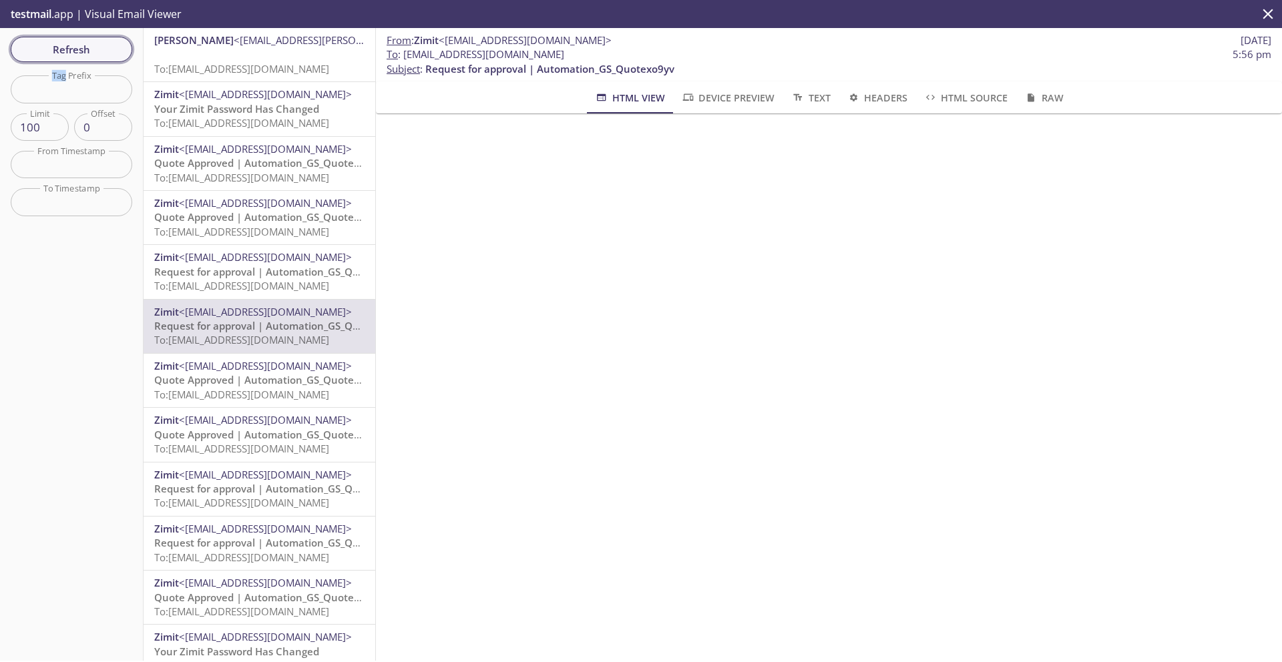 The height and width of the screenshot is (662, 1282). What do you see at coordinates (392, 54) in the screenshot?
I see `span: To` at bounding box center [392, 54].